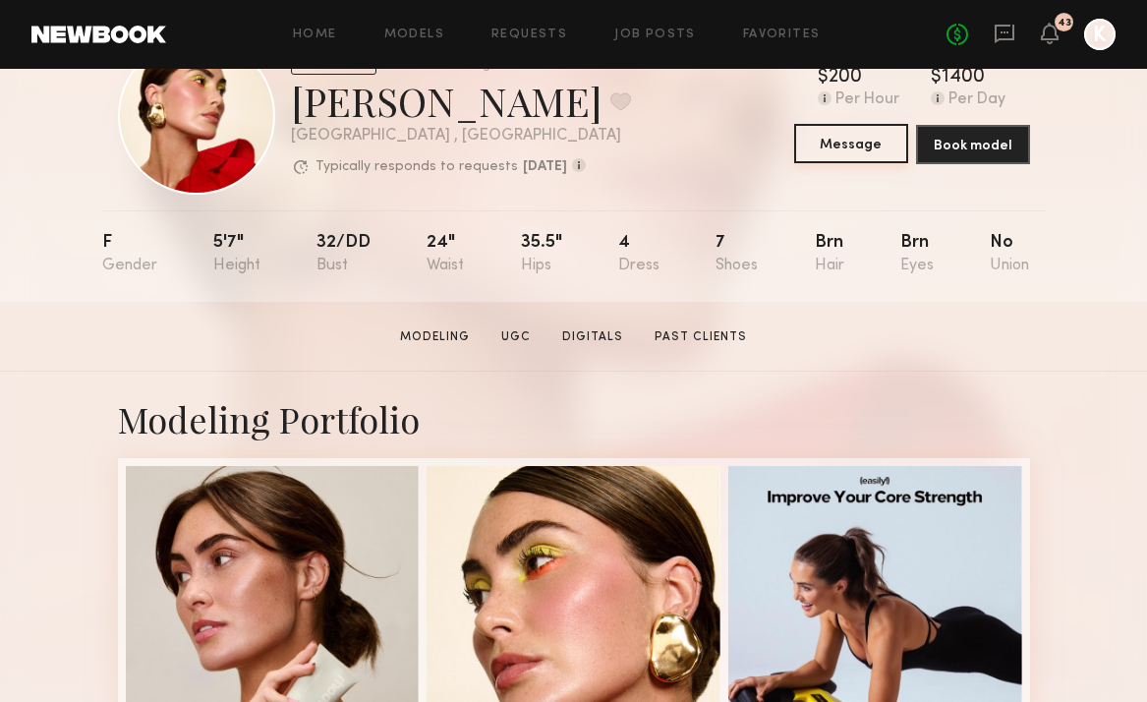 The width and height of the screenshot is (1147, 702). What do you see at coordinates (867, 100) in the screenshot?
I see `div: Per Hour` at bounding box center [867, 100].